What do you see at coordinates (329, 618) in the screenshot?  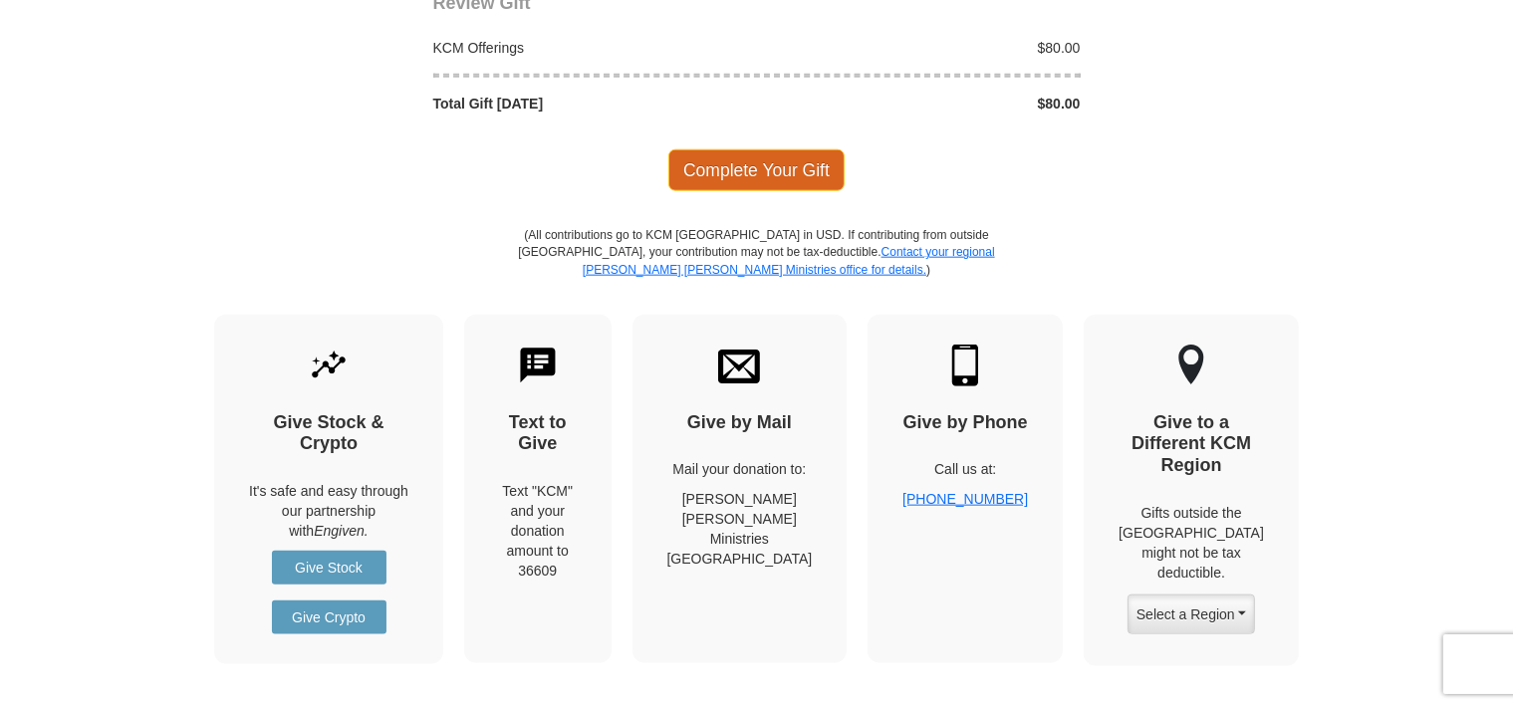 I see `a: Give Crypto` at bounding box center [329, 618].